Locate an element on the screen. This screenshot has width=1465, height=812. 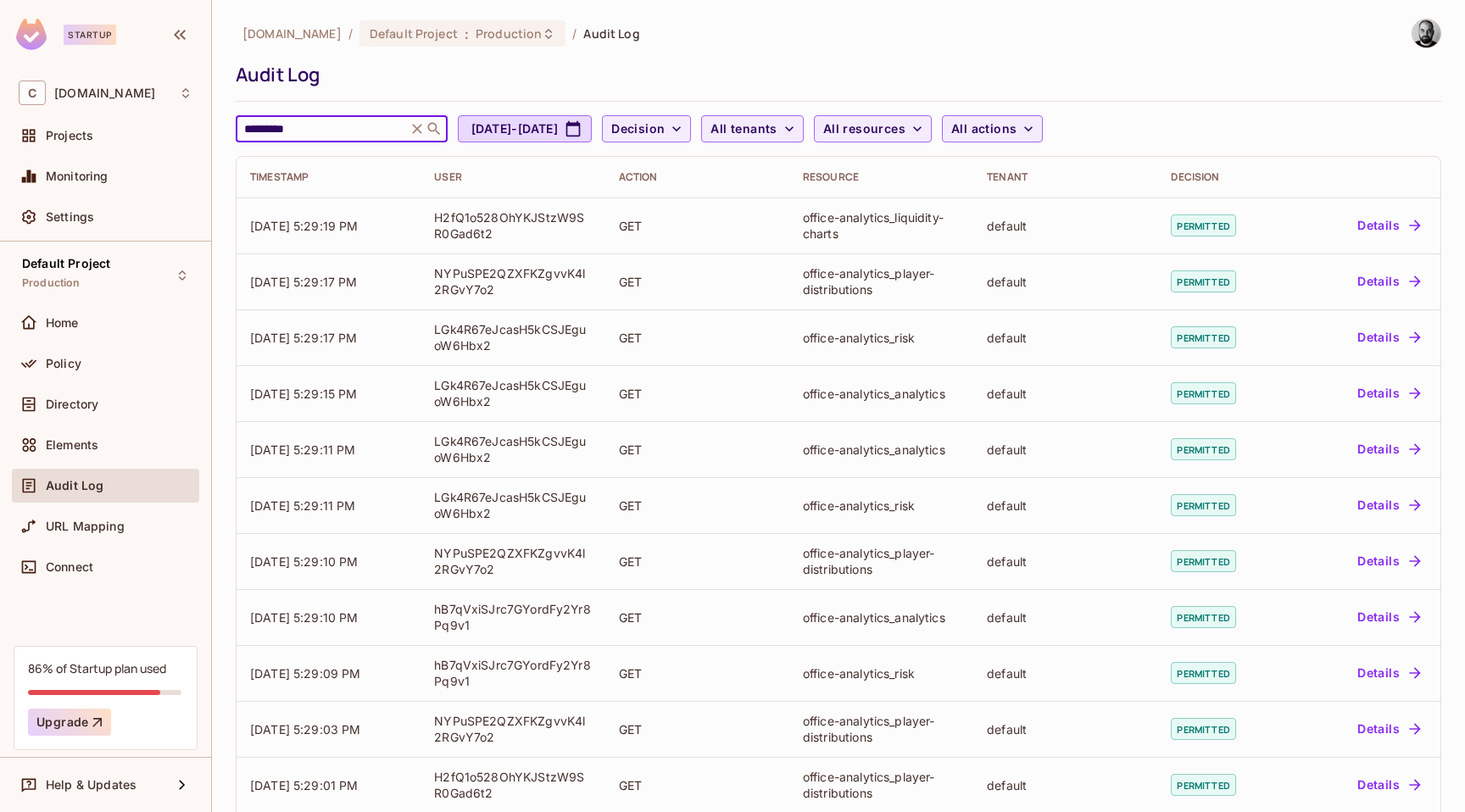
span: Monitoring is located at coordinates (78, 176).